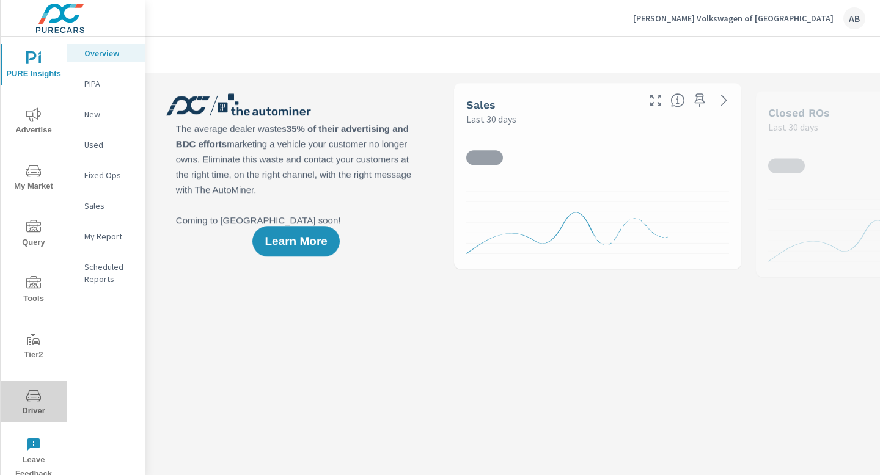 The height and width of the screenshot is (475, 880). Describe the element at coordinates (106, 53) in the screenshot. I see `div: Overview` at that location.